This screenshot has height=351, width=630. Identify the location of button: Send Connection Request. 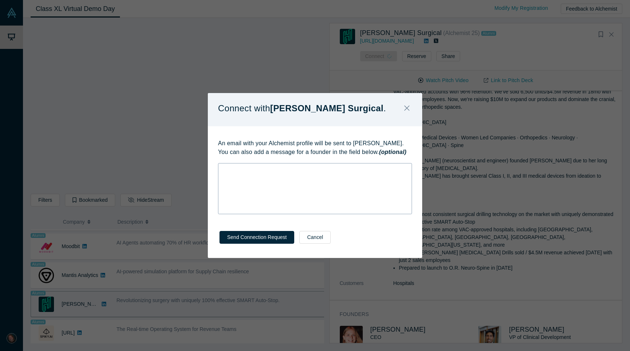
(257, 237).